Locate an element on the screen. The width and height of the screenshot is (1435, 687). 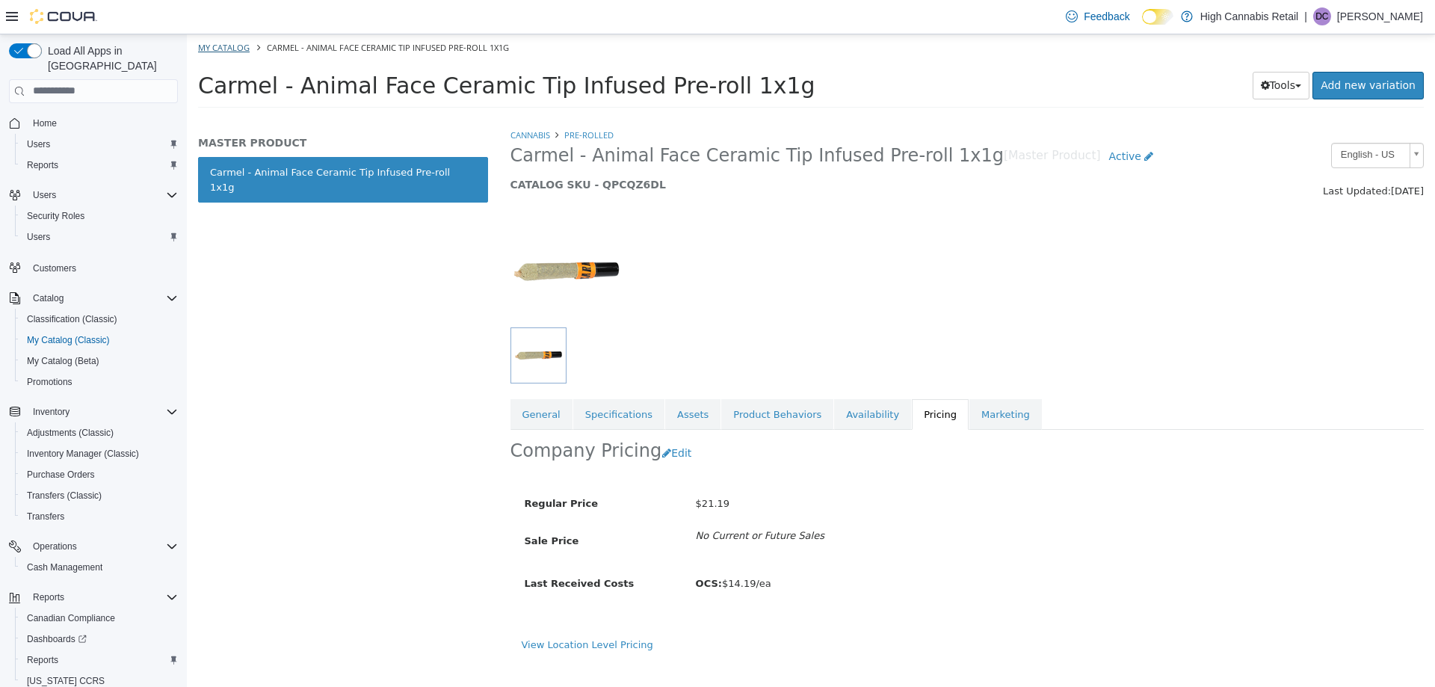
a: General is located at coordinates (354, 380).